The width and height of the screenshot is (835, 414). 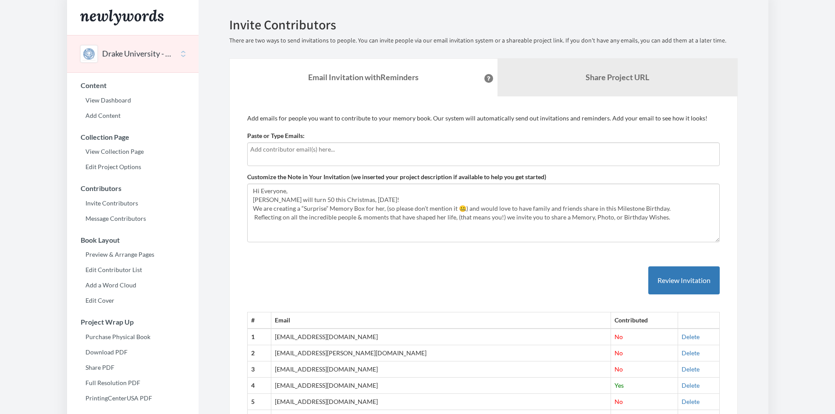 I want to click on label: Customize the Note in Your Invitation (we inserted your project description if available to help ..., so click(x=397, y=177).